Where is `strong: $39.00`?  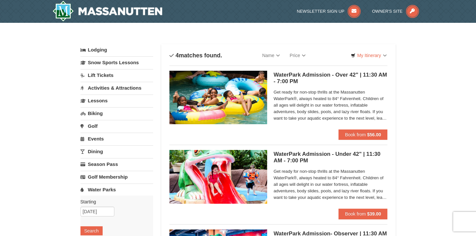 strong: $39.00 is located at coordinates (374, 214).